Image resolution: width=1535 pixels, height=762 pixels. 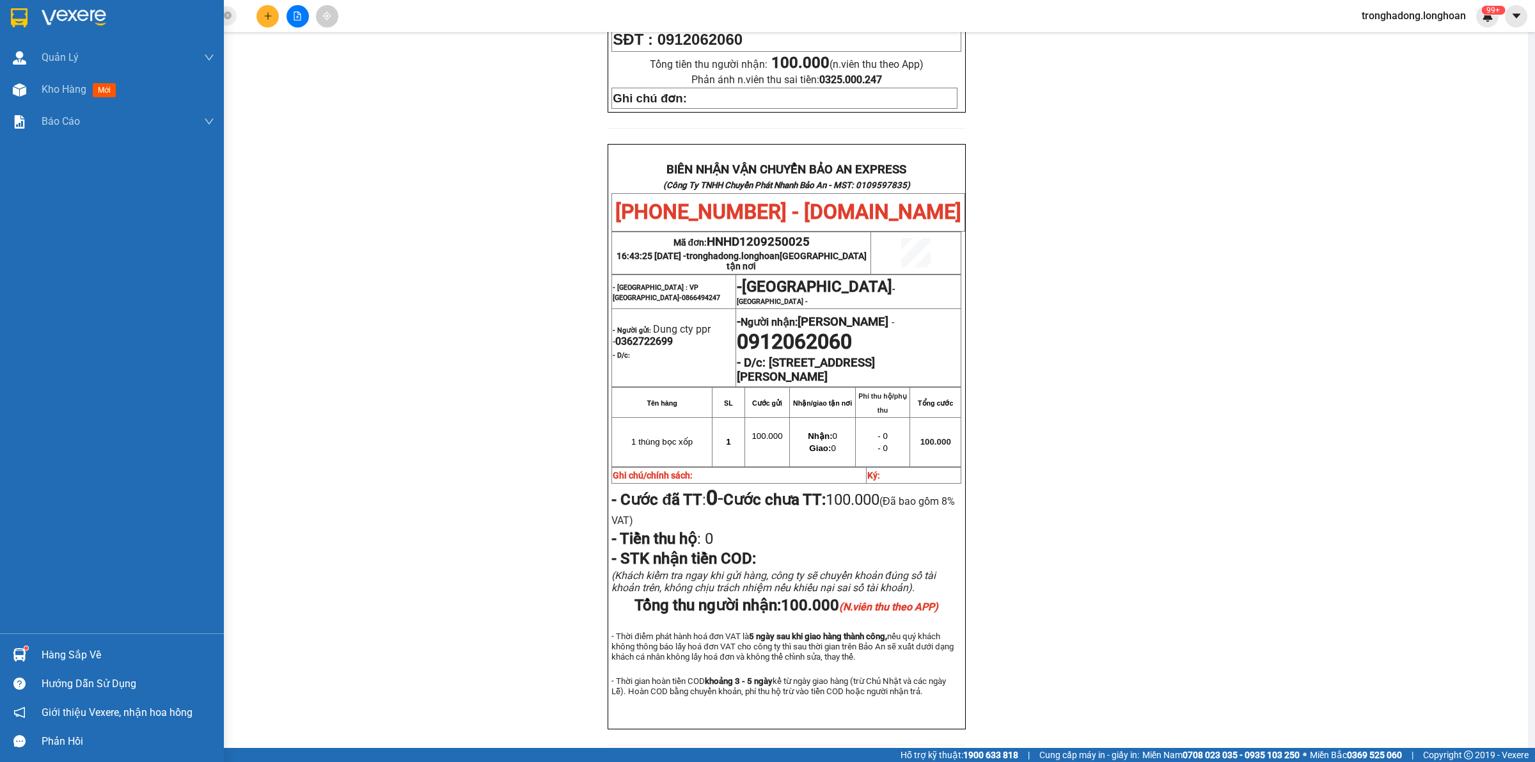 What do you see at coordinates (783, 510) in the screenshot?
I see `span: (Đã bao gồm 8% VAT)` at bounding box center [783, 510].